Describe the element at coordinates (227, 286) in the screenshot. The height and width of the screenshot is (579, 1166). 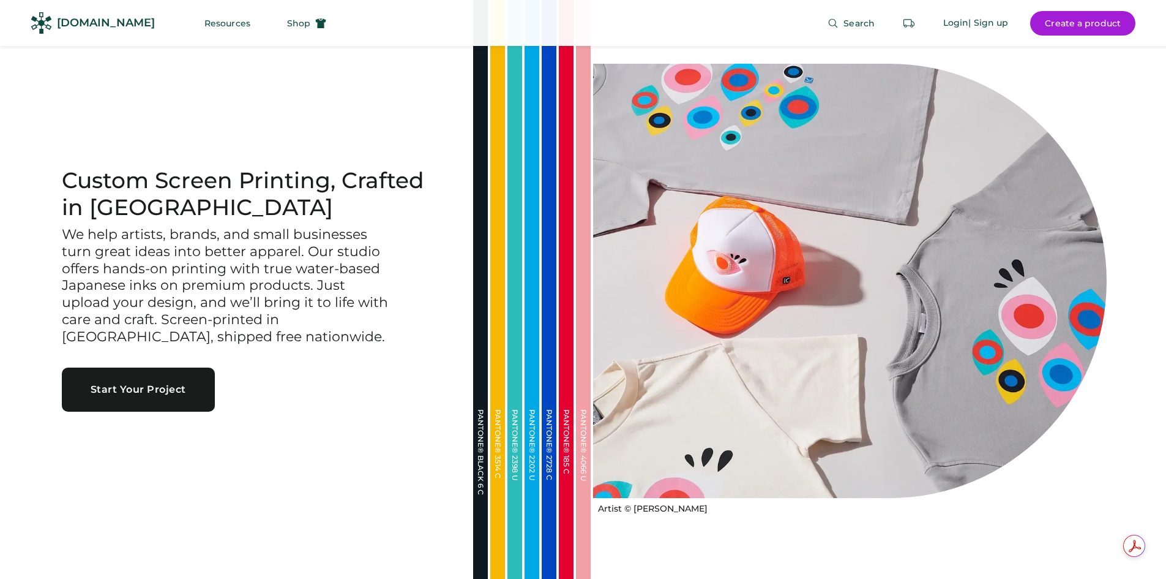
I see `h3: We help artists, brands, and small businesses turn great ideas into better apparel. Our studio of...` at that location.